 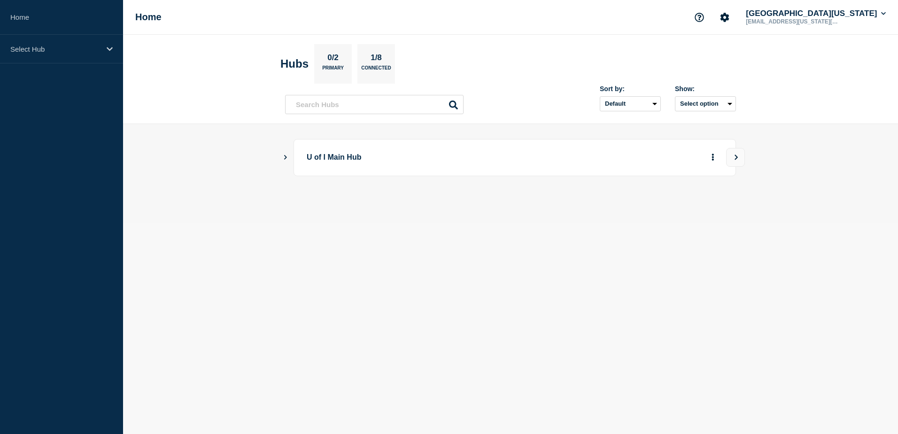 What do you see at coordinates (374, 104) in the screenshot?
I see `input: Search Hubs` at bounding box center [374, 104].